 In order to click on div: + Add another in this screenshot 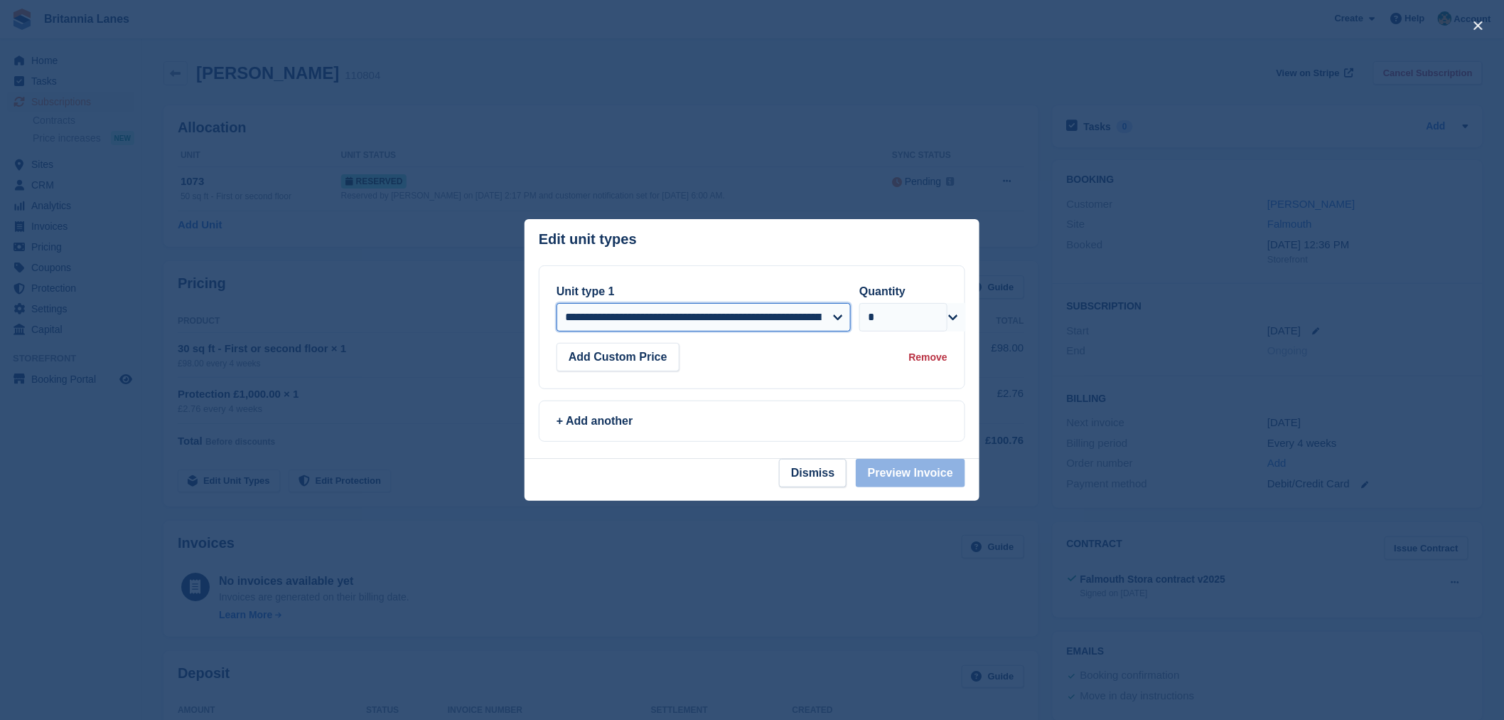, I will do `click(752, 421)`.